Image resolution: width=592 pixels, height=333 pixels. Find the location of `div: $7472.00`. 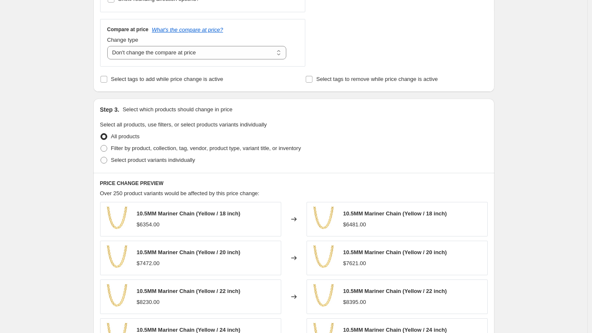

div: $7472.00 is located at coordinates (148, 264).